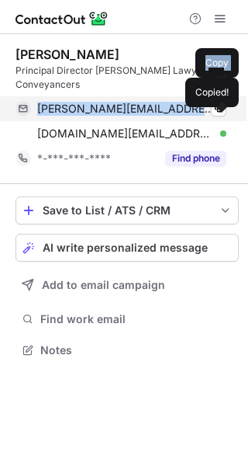 This screenshot has height=466, width=248. Describe the element at coordinates (196, 158) in the screenshot. I see `button: Reveal Button` at that location.